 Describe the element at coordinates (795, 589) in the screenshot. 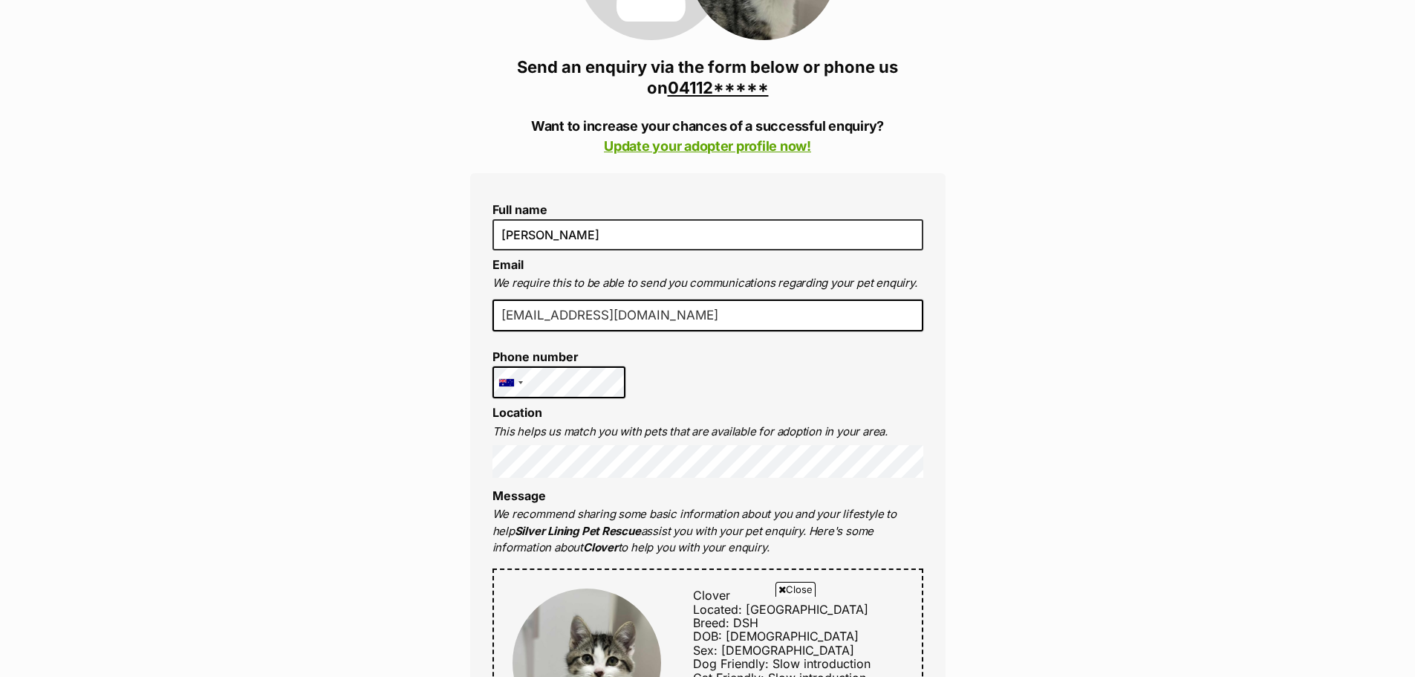

I see `span: Close` at that location.